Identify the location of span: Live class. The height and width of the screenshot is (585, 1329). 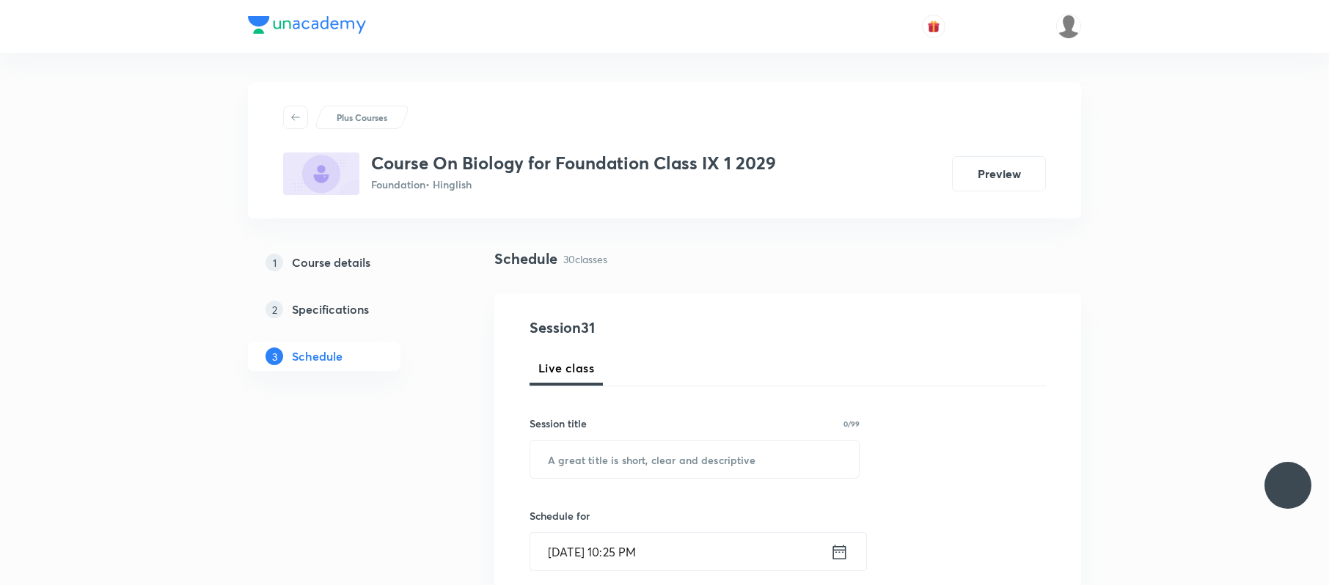
(566, 368).